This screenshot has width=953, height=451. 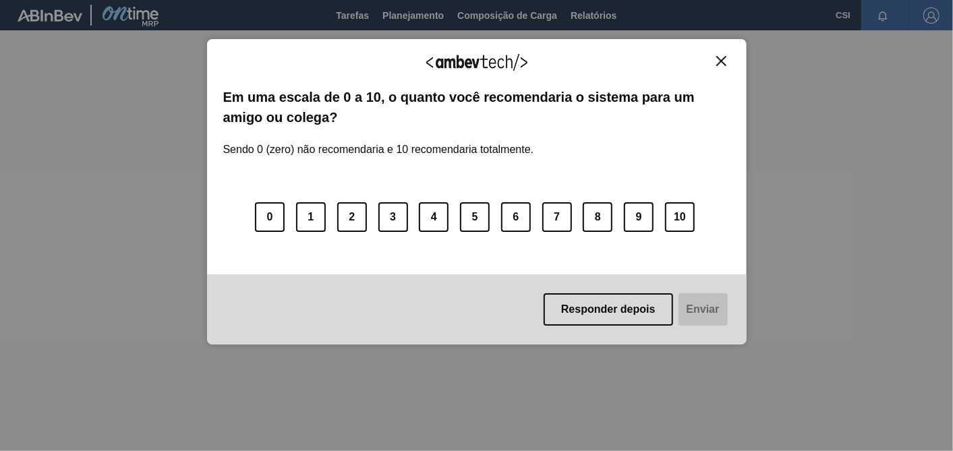 What do you see at coordinates (721, 61) in the screenshot?
I see `button: Close` at bounding box center [721, 61].